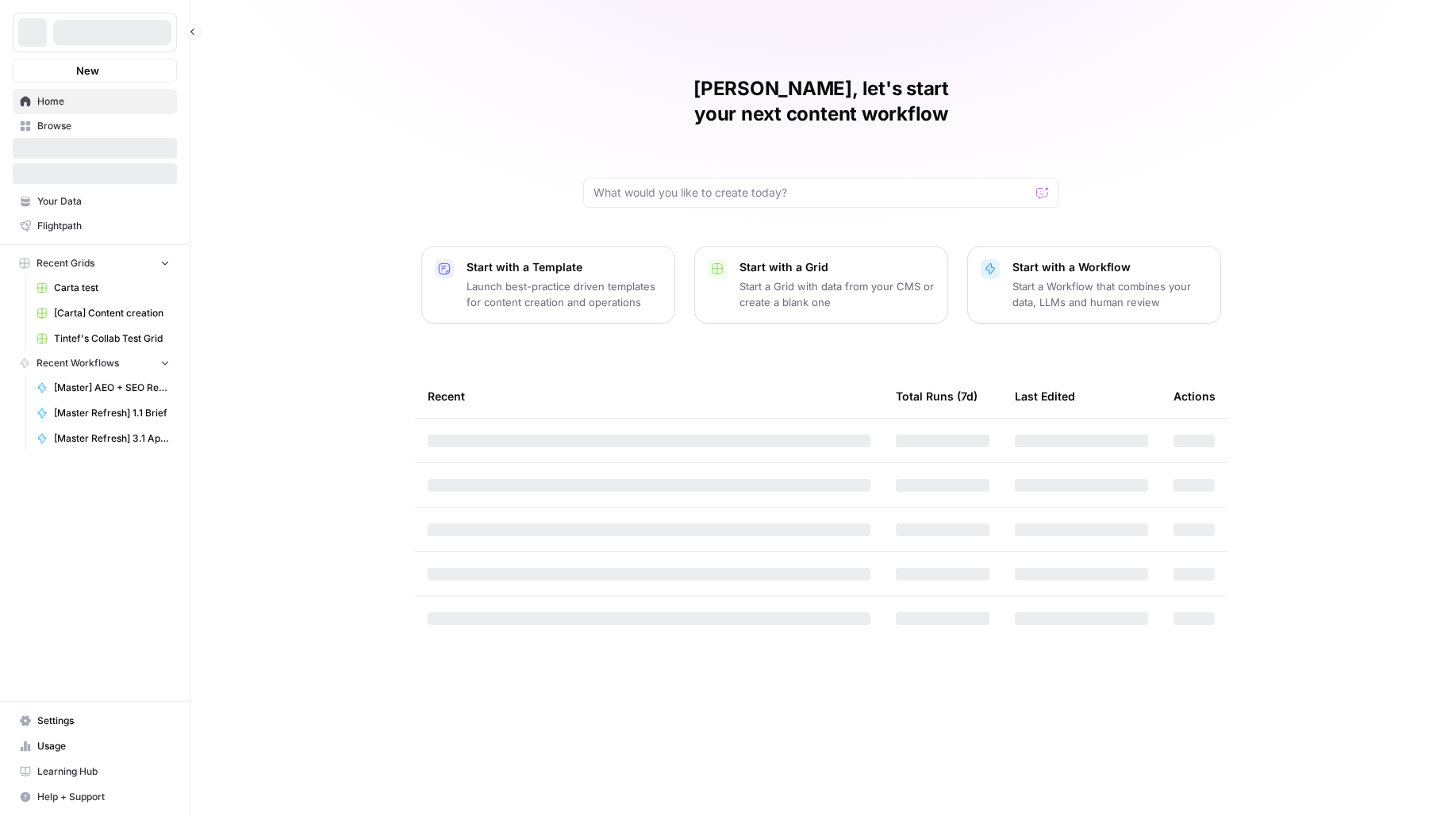 The image size is (1452, 816). I want to click on a: Your Data, so click(94, 201).